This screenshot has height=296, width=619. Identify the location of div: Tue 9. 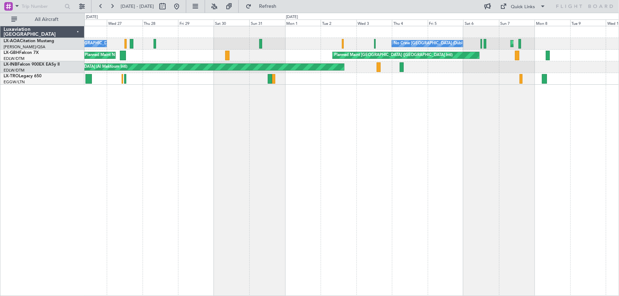
(588, 23).